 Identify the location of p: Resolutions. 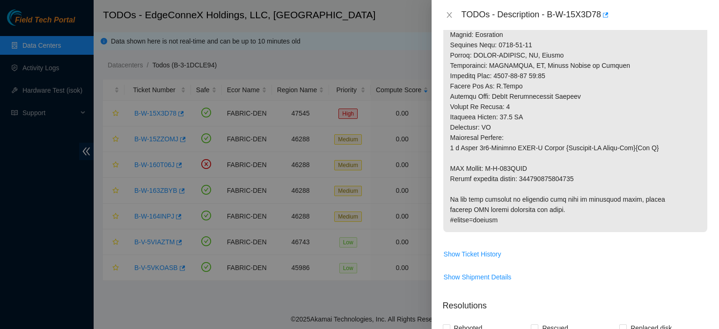
(575, 302).